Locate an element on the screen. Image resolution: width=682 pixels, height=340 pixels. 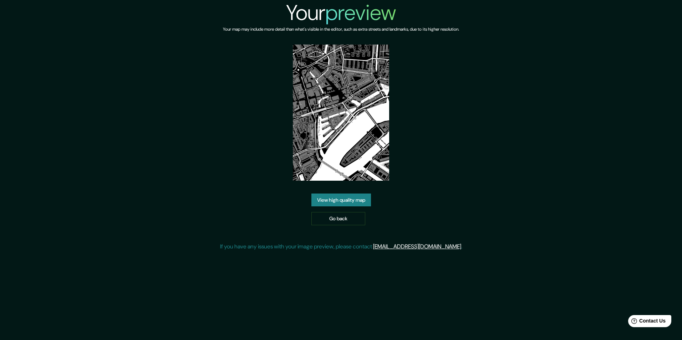
a: Go back is located at coordinates (338, 219).